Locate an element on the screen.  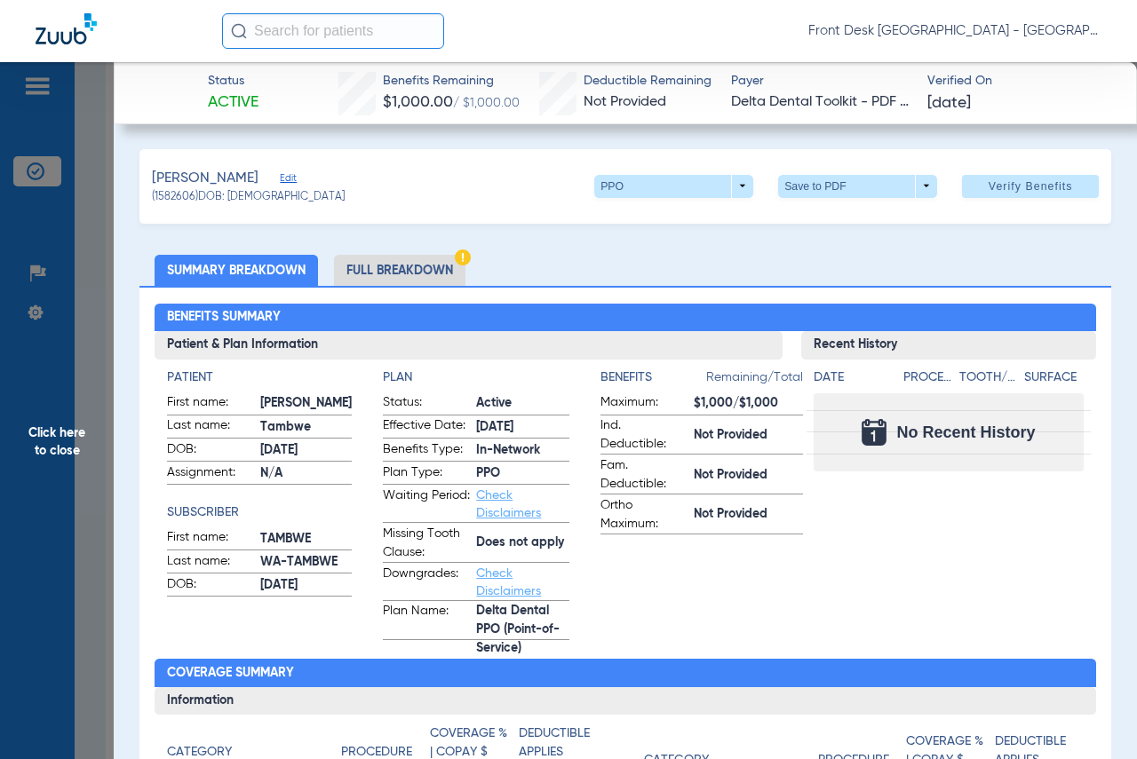
span: Effective Date: is located at coordinates (426, 427).